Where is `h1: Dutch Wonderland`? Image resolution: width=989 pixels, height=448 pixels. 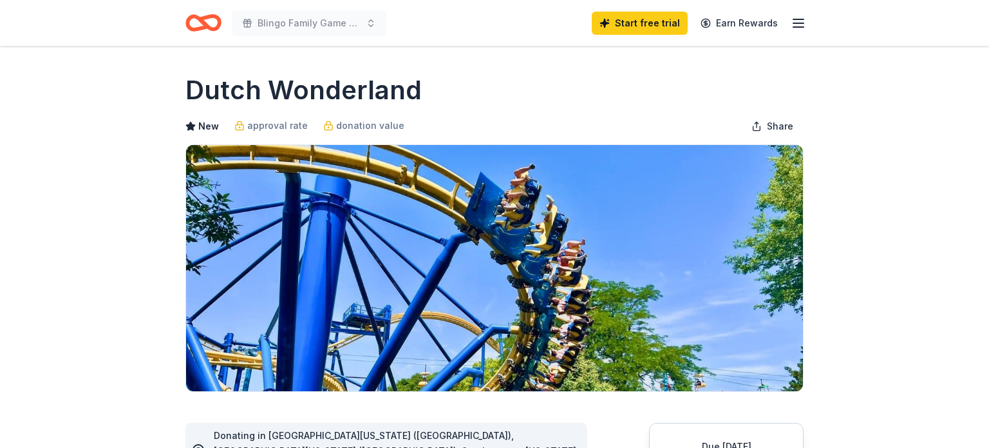
h1: Dutch Wonderland is located at coordinates (303, 90).